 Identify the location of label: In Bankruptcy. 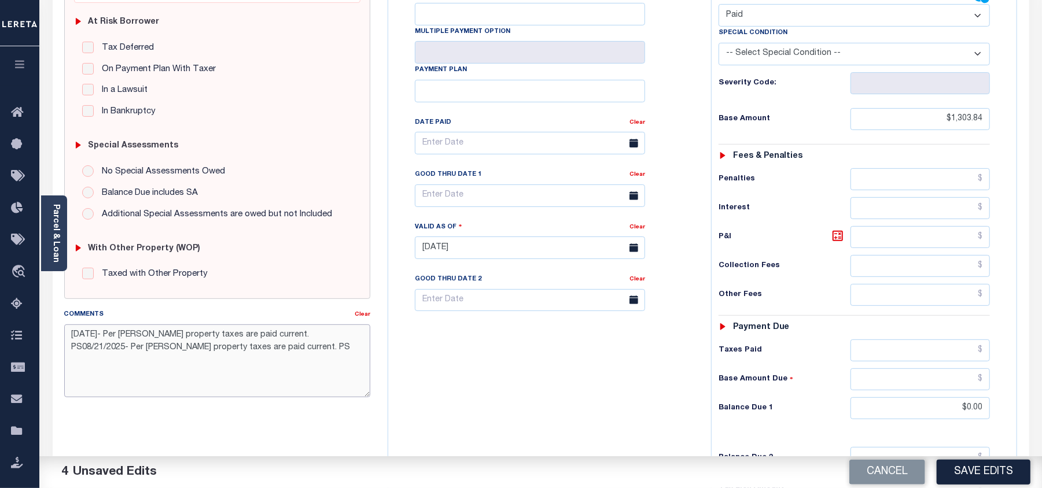
(126, 112).